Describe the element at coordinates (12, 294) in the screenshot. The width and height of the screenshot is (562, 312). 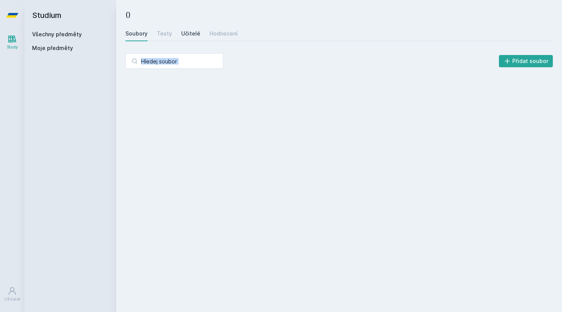
I see `a: Uživatel` at that location.